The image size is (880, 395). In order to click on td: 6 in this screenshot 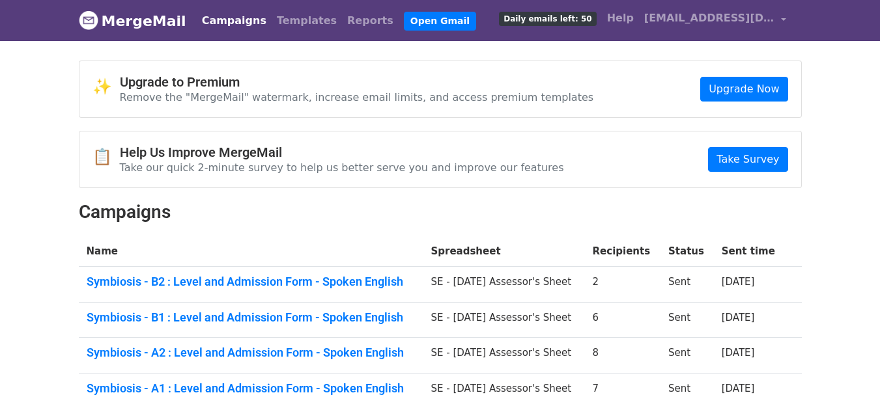, I will do `click(623, 320)`.